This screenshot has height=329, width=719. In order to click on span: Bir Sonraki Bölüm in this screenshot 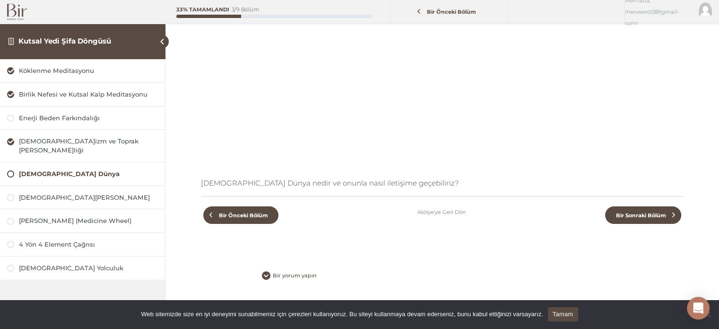, I will do `click(641, 215)`.